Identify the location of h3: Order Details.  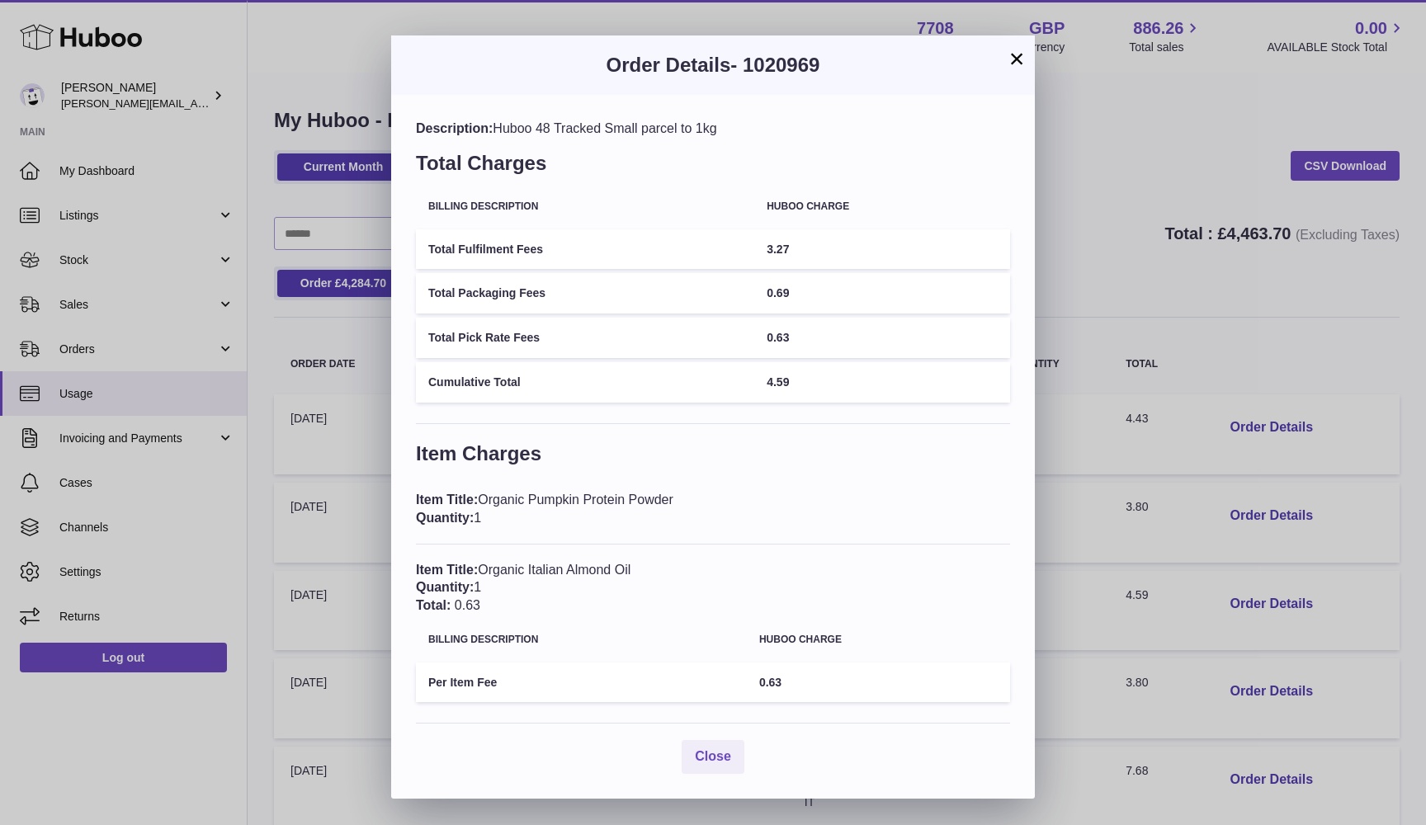
(713, 65).